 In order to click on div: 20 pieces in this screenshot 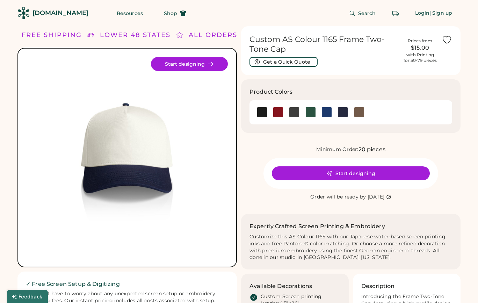, I will do `click(372, 150)`.